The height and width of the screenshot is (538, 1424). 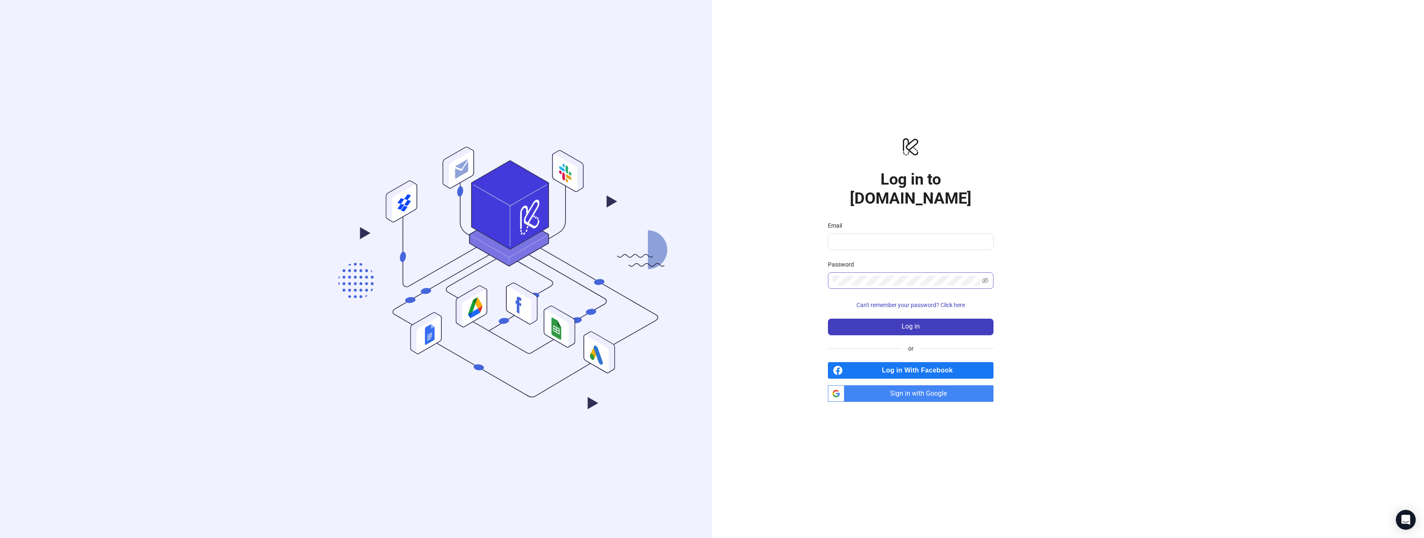 What do you see at coordinates (911, 305) in the screenshot?
I see `span: Can't remember your password? Click here` at bounding box center [911, 305].